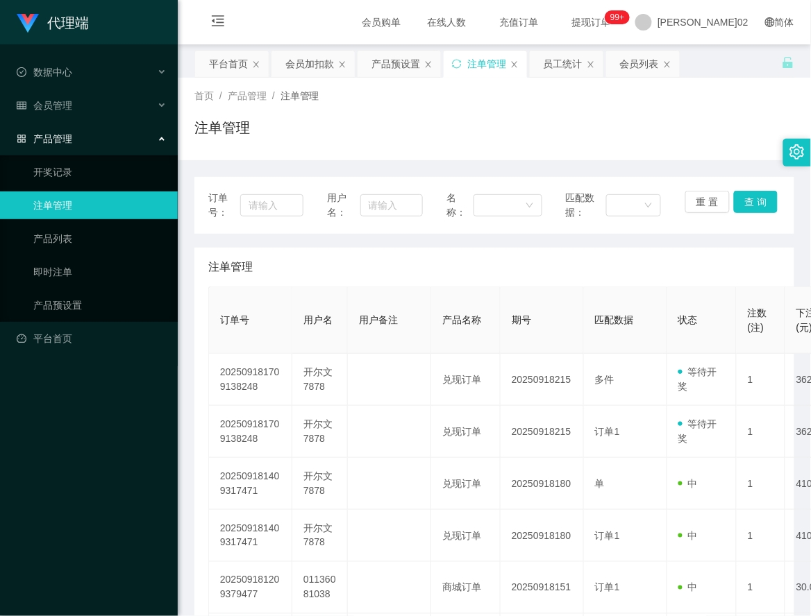  I want to click on td: 01136081038, so click(320, 588).